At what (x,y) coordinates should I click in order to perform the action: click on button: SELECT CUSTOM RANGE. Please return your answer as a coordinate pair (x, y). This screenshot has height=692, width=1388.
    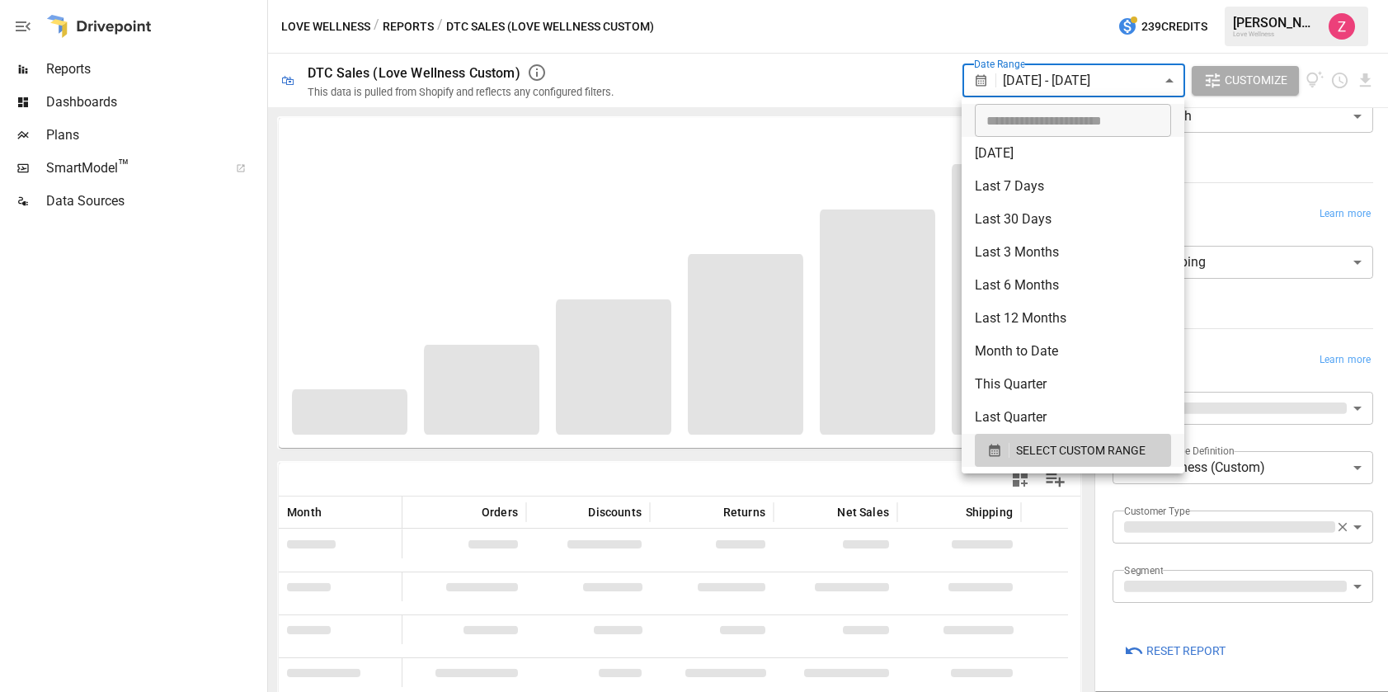
    Looking at the image, I should click on (1073, 450).